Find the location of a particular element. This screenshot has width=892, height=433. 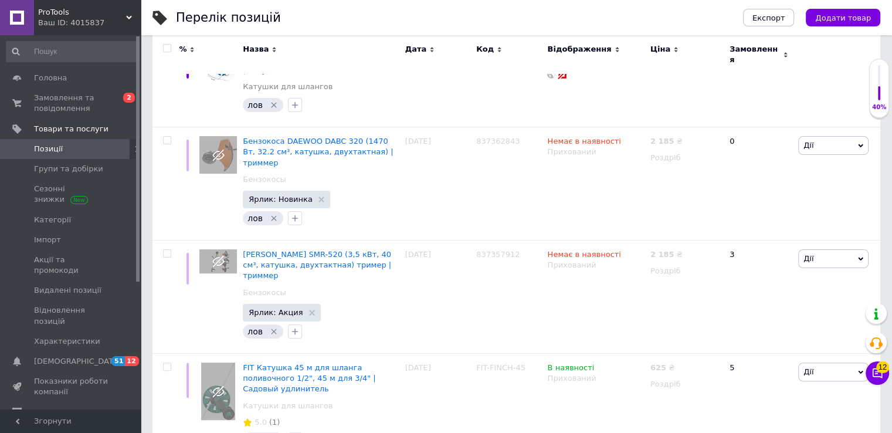

span: Групи та добірки is located at coordinates (69, 169).